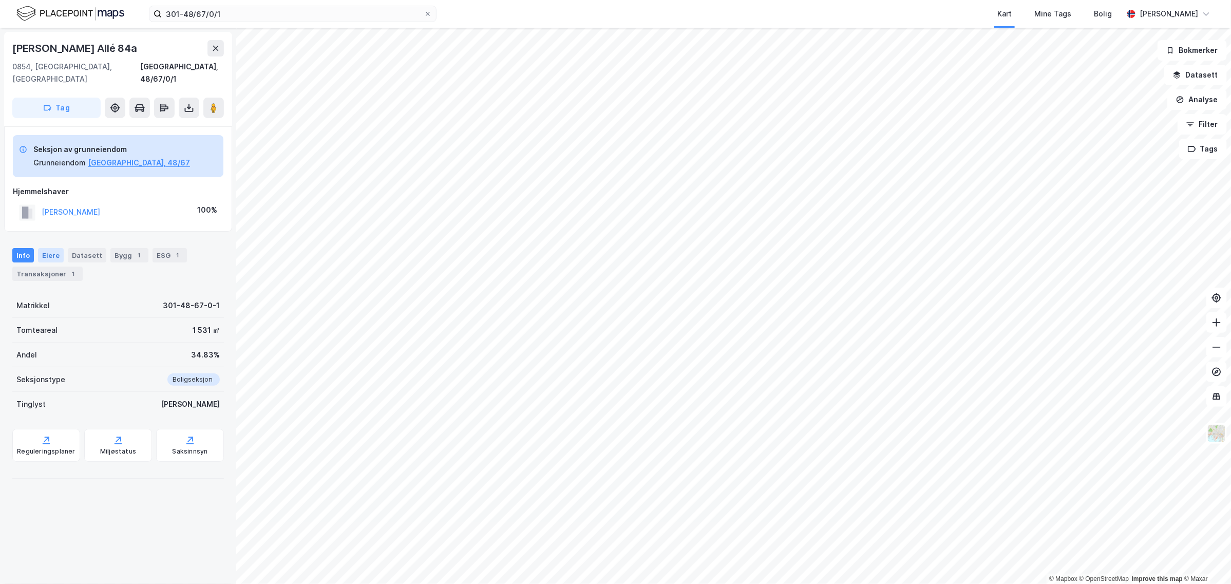 The image size is (1231, 584). Describe the element at coordinates (1192, 50) in the screenshot. I see `button: Bokmerker` at that location.